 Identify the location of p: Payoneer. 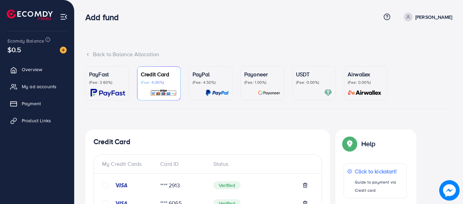
(262, 74).